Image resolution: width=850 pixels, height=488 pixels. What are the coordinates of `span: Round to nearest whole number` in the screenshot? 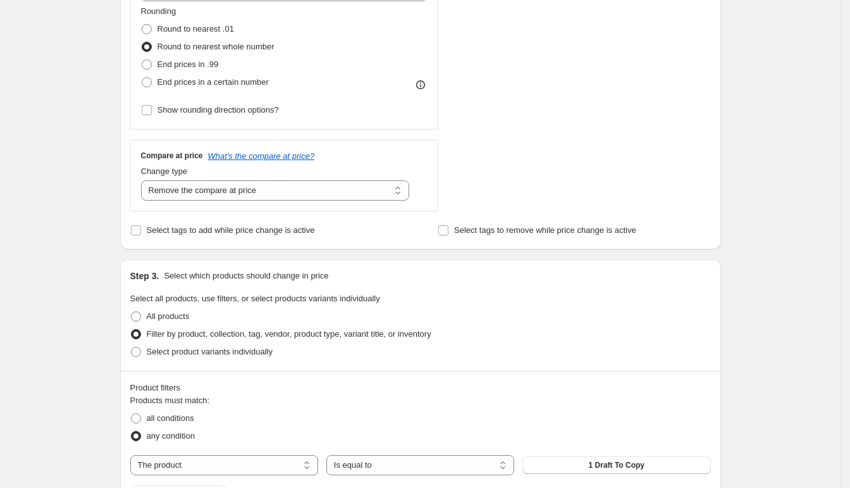 It's located at (216, 46).